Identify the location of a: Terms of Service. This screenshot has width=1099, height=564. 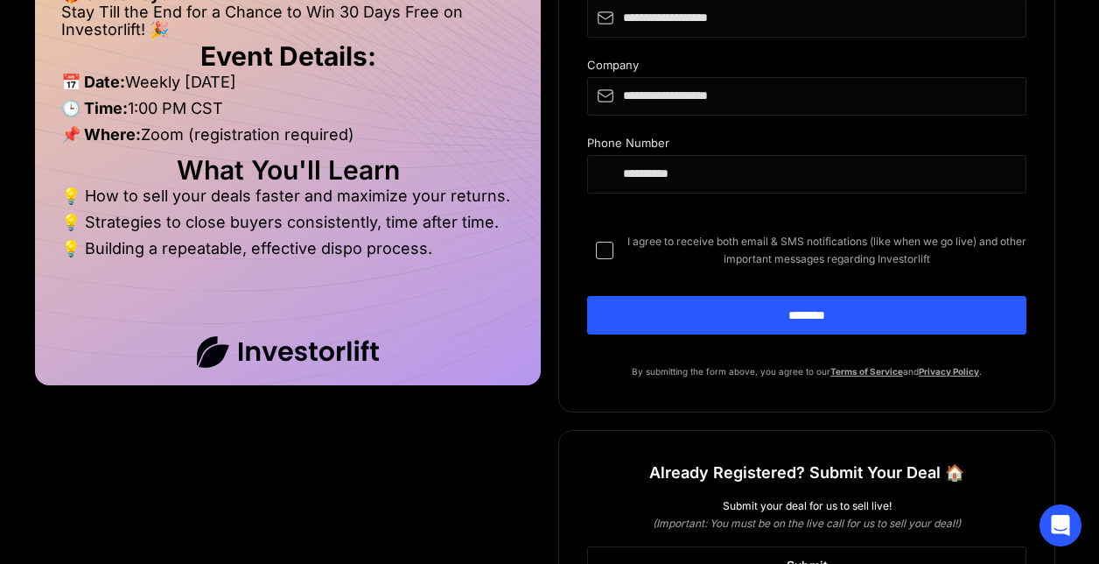
(866, 371).